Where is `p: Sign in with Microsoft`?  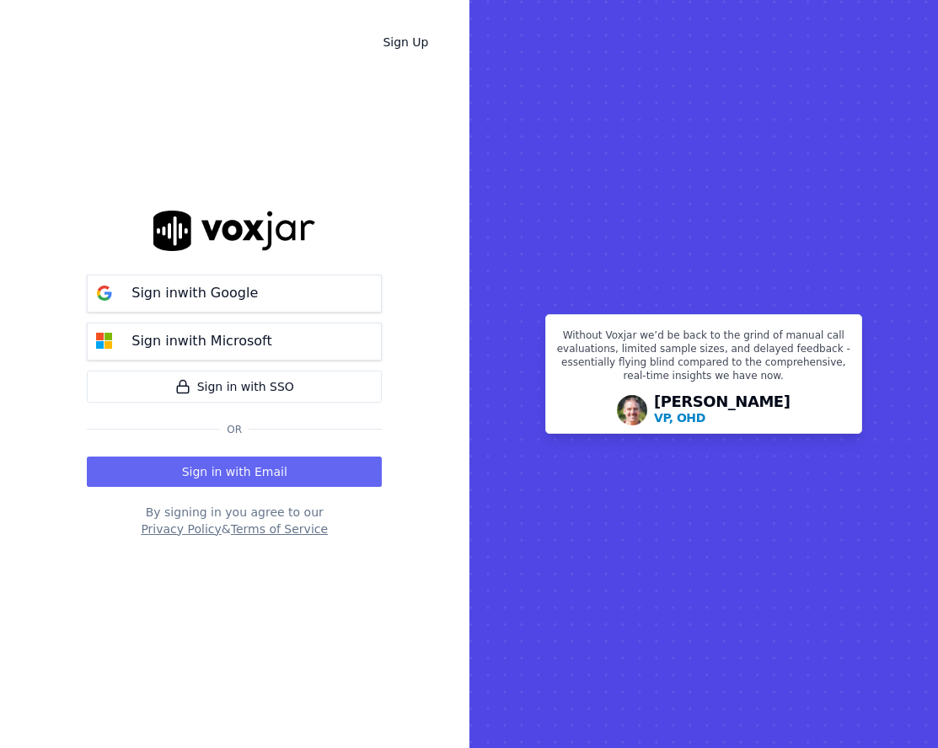 p: Sign in with Microsoft is located at coordinates (201, 341).